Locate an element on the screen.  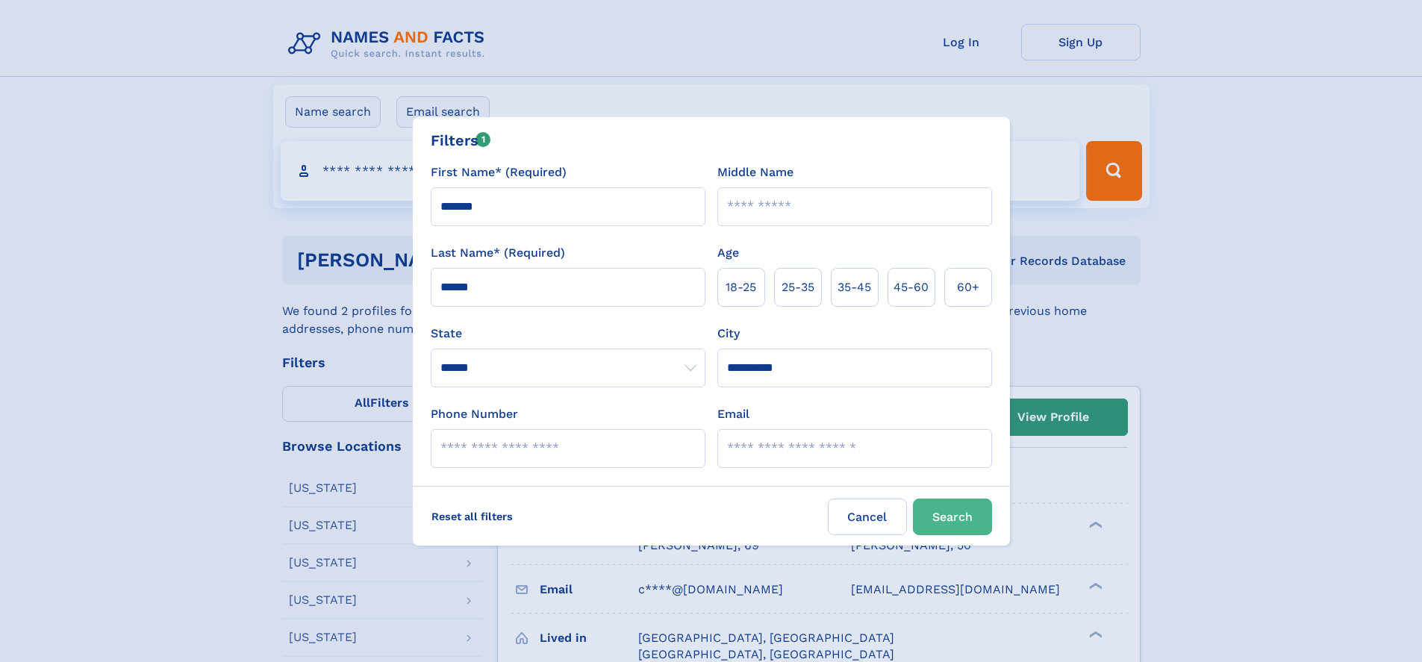
label: Middle Name is located at coordinates (756, 172).